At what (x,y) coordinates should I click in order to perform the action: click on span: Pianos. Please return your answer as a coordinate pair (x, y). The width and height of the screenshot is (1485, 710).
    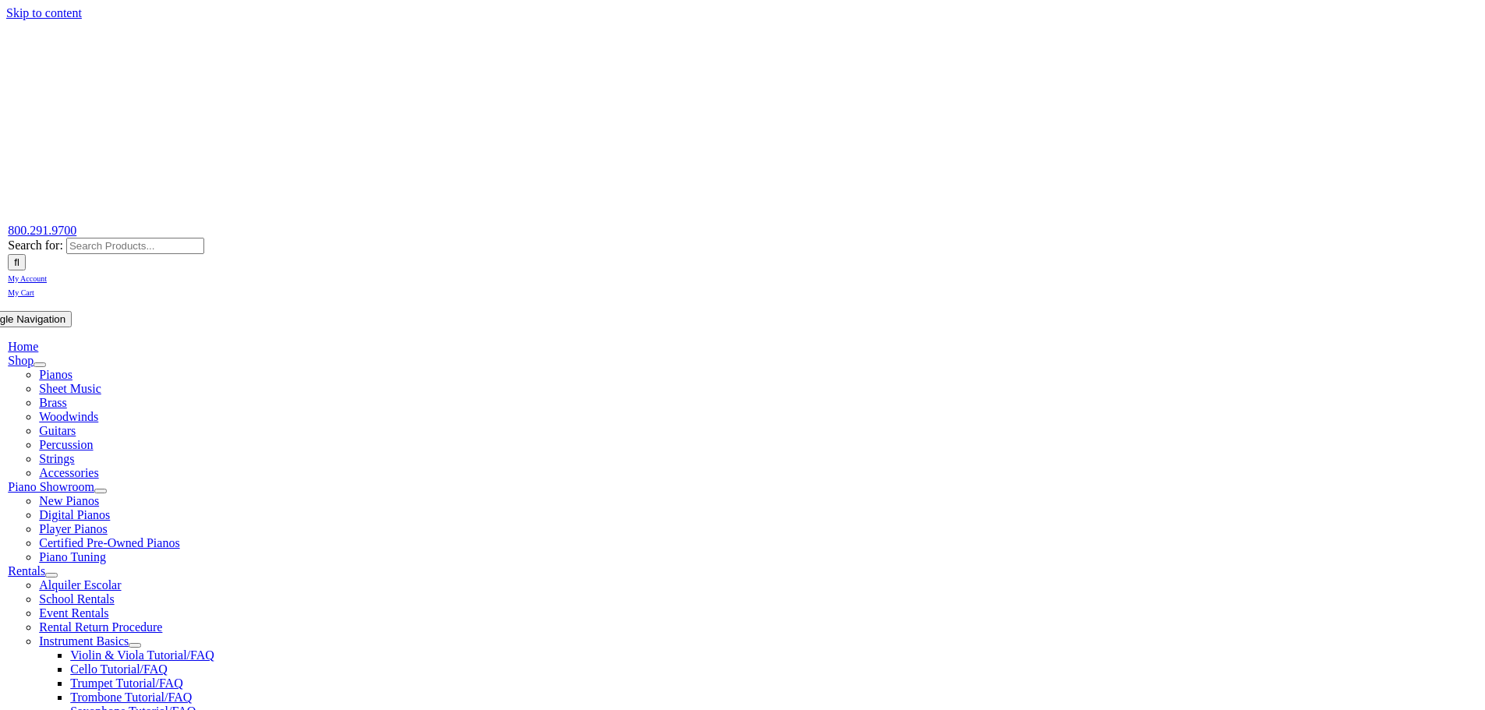
    Looking at the image, I should click on (55, 374).